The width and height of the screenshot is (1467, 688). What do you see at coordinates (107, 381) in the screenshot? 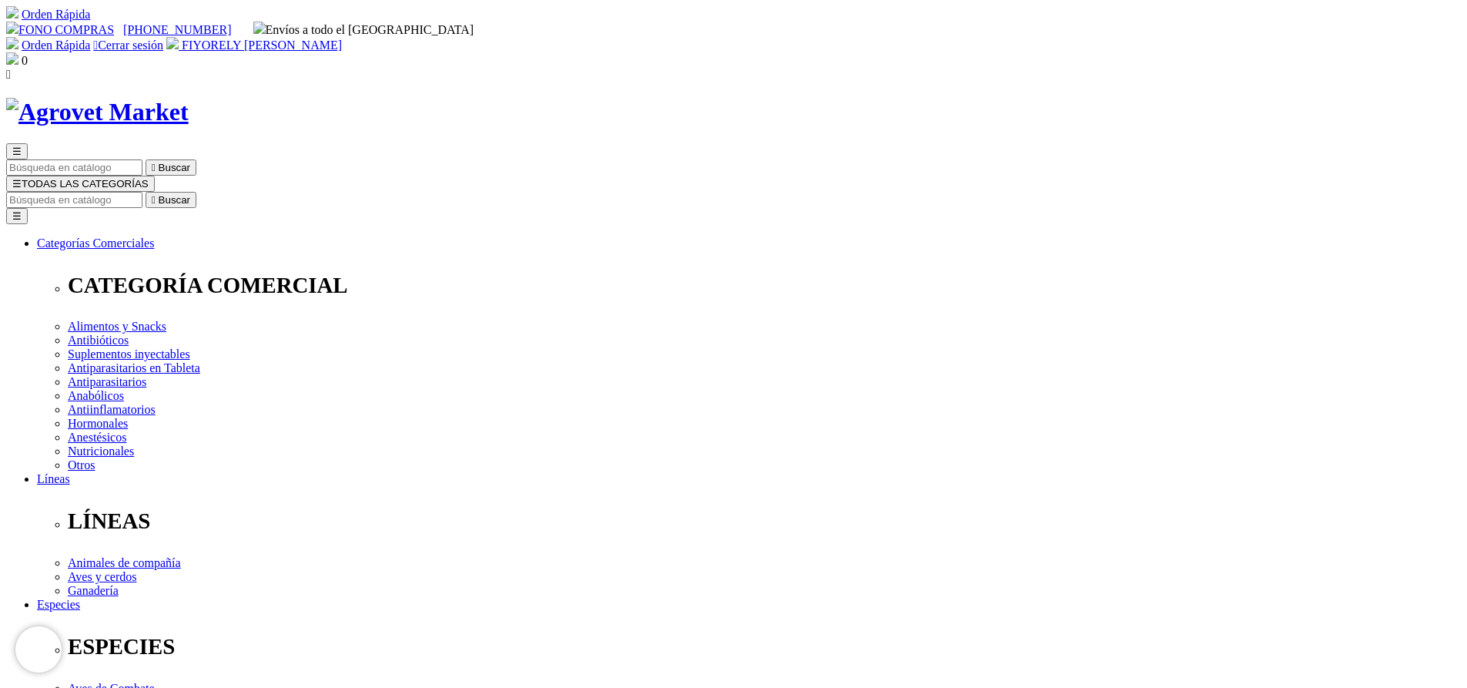
I see `a: Antiparasitarios` at bounding box center [107, 381].